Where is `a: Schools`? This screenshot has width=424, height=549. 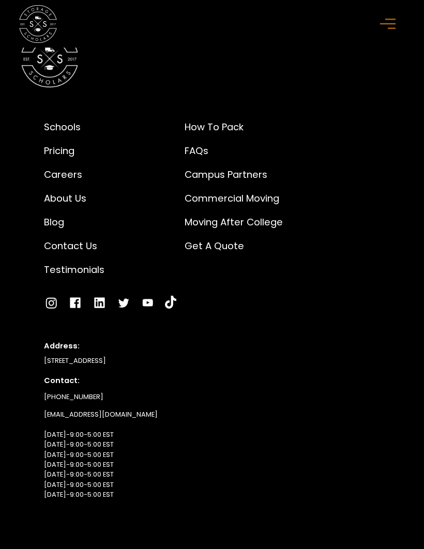 a: Schools is located at coordinates (74, 127).